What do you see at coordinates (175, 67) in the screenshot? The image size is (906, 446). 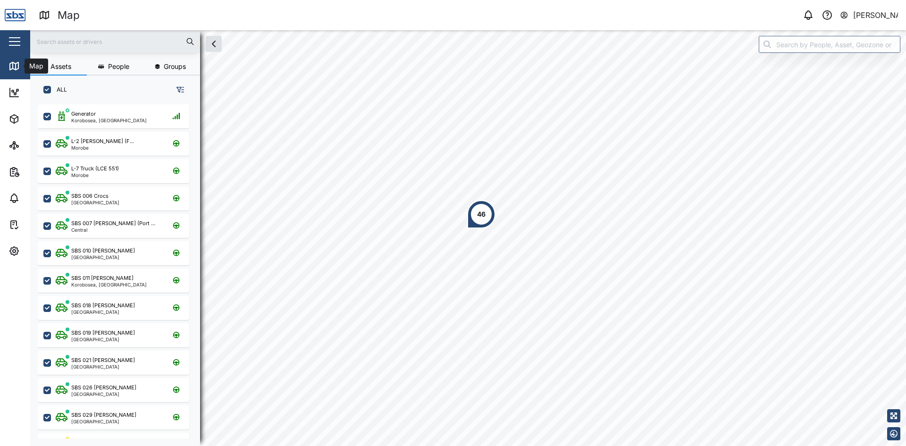 I see `span: Groups` at bounding box center [175, 67].